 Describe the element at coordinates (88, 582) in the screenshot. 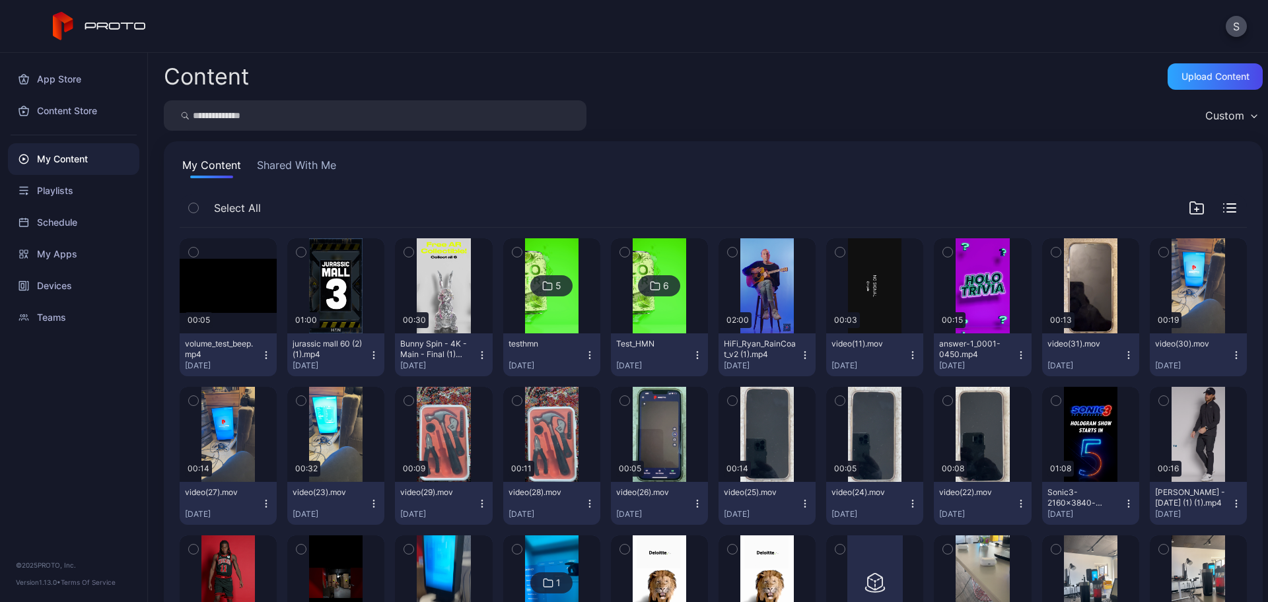

I see `a: Terms Of Service` at that location.